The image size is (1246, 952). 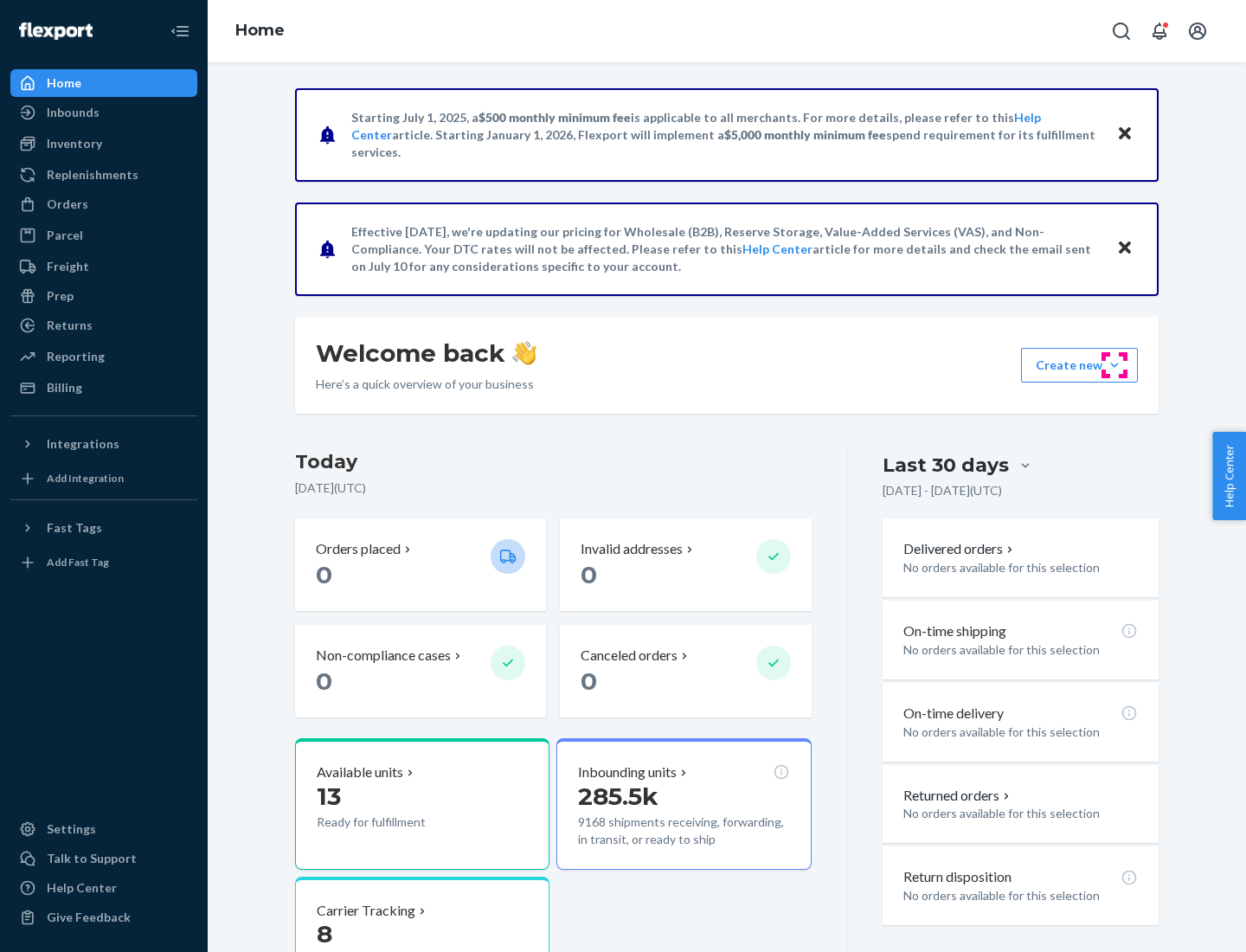 I want to click on div: Talk to Support, so click(x=92, y=858).